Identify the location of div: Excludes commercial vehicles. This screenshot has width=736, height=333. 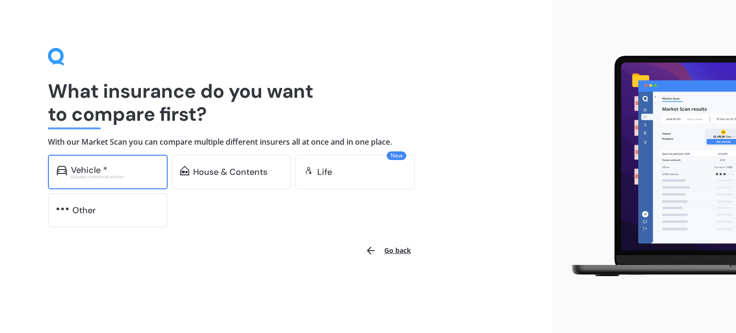
(115, 177).